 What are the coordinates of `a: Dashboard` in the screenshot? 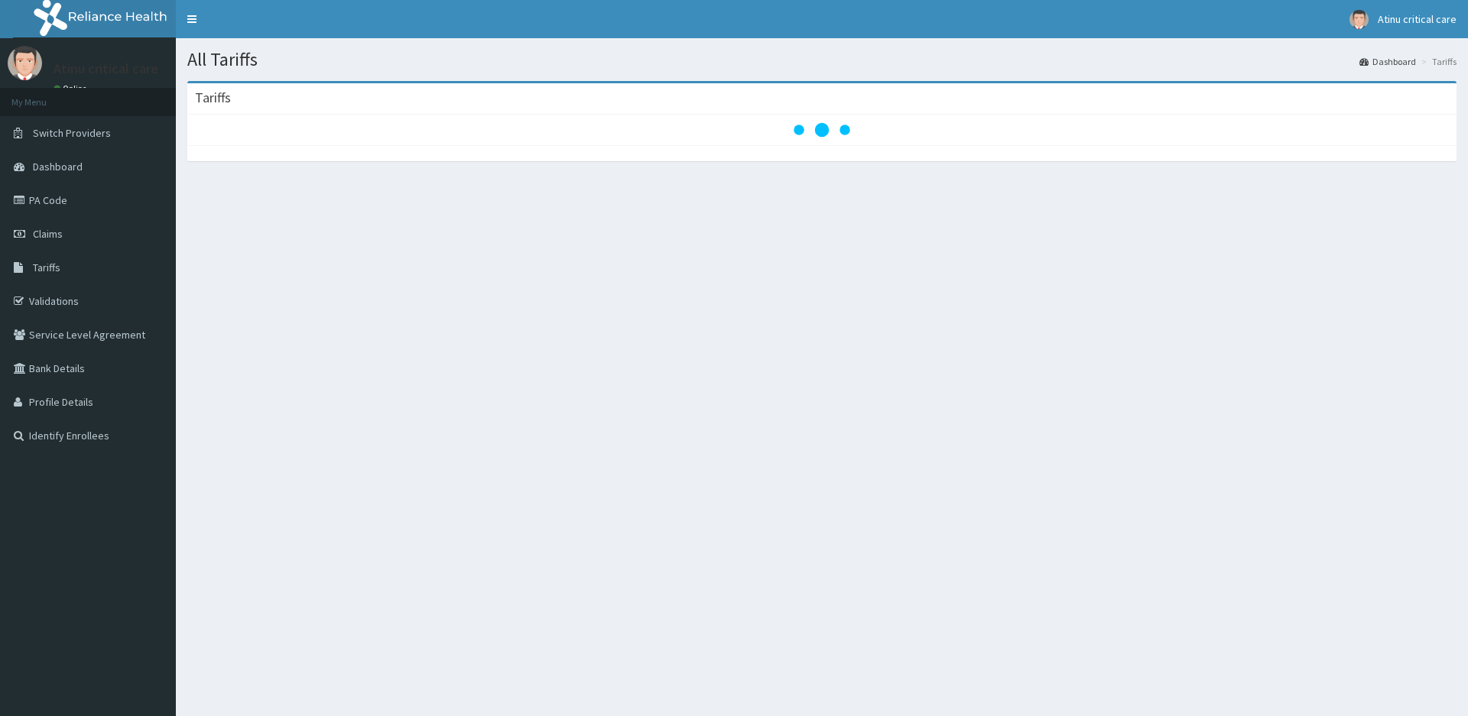 It's located at (1387, 61).